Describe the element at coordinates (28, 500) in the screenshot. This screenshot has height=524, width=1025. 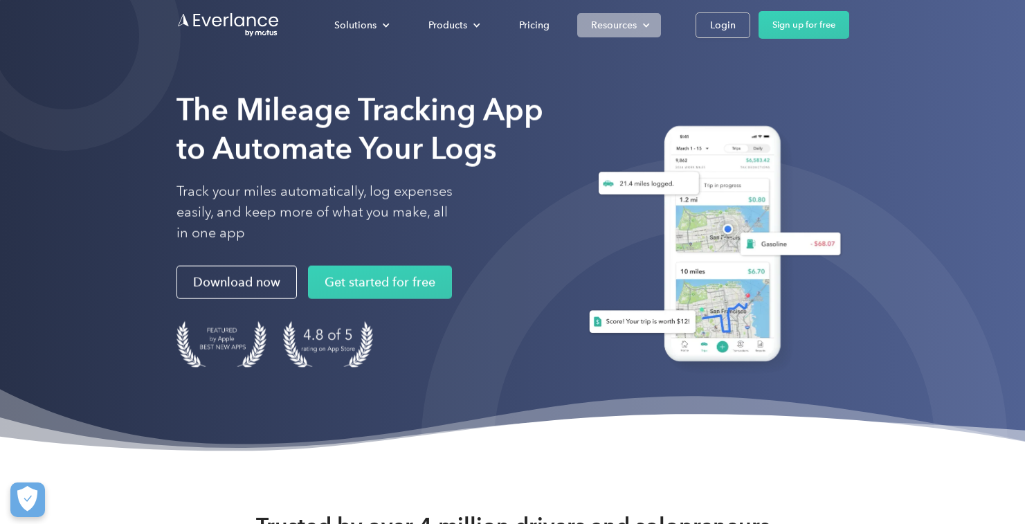
I see `button: Cookies Settings` at that location.